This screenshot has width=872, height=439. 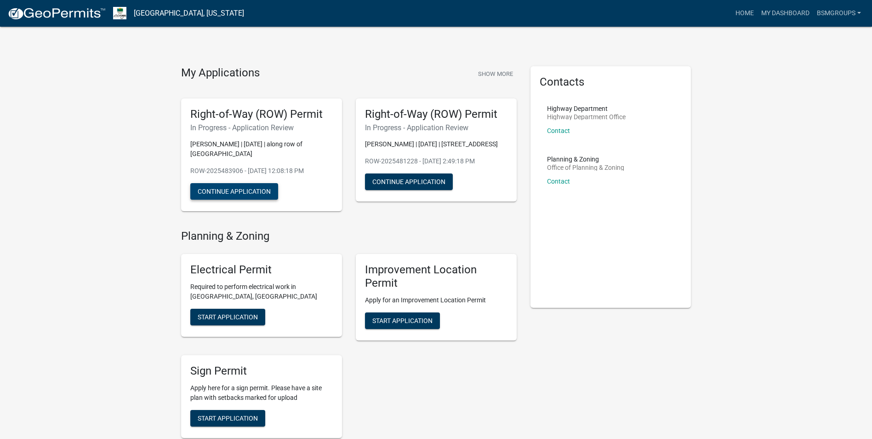 I want to click on h4: My Applications, so click(x=220, y=73).